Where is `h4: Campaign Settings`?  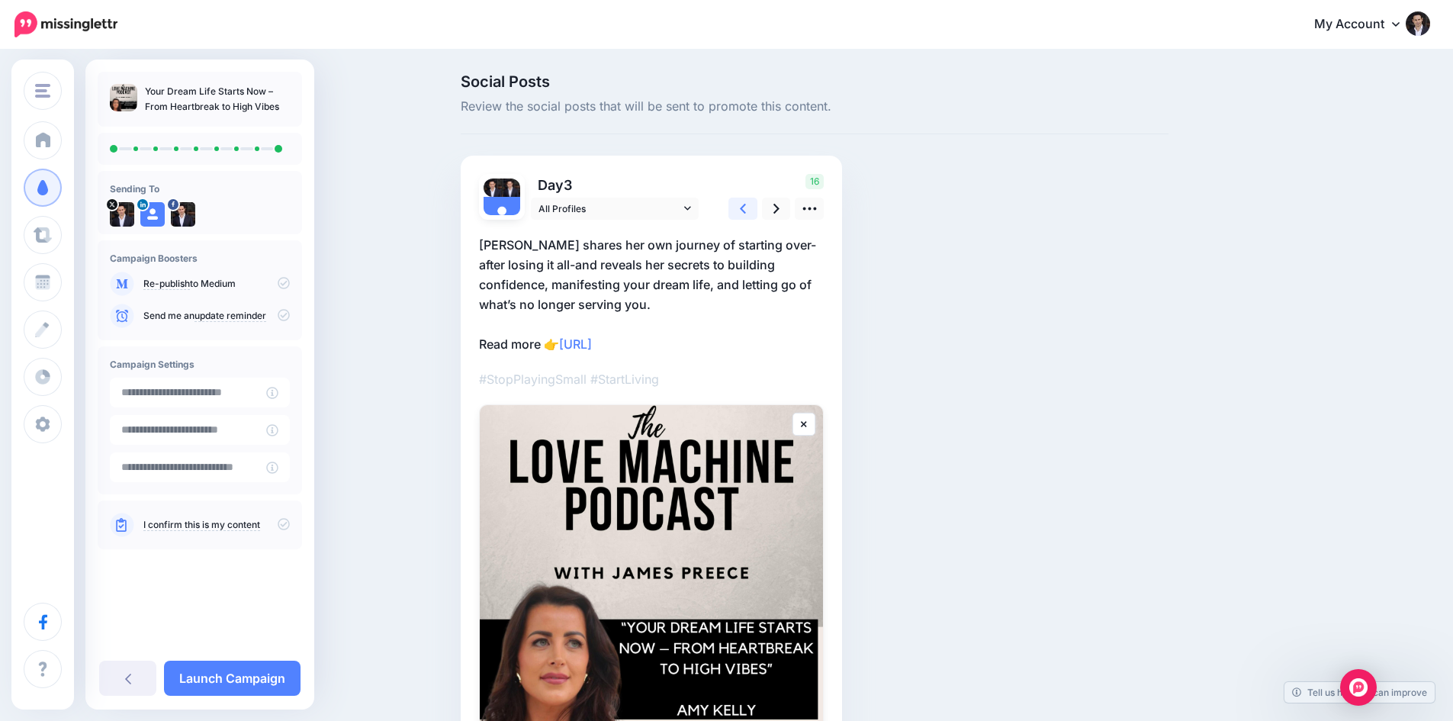 h4: Campaign Settings is located at coordinates (200, 364).